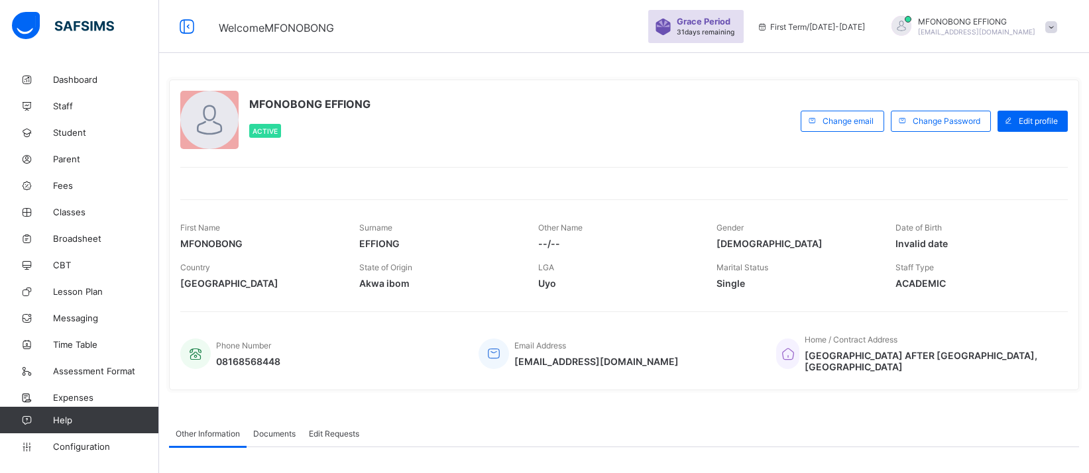 Image resolution: width=1089 pixels, height=473 pixels. I want to click on span: Configuration, so click(105, 447).